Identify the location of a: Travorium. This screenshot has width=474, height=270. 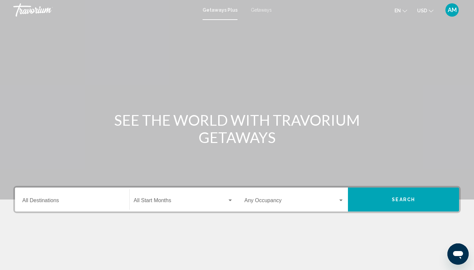
(104, 10).